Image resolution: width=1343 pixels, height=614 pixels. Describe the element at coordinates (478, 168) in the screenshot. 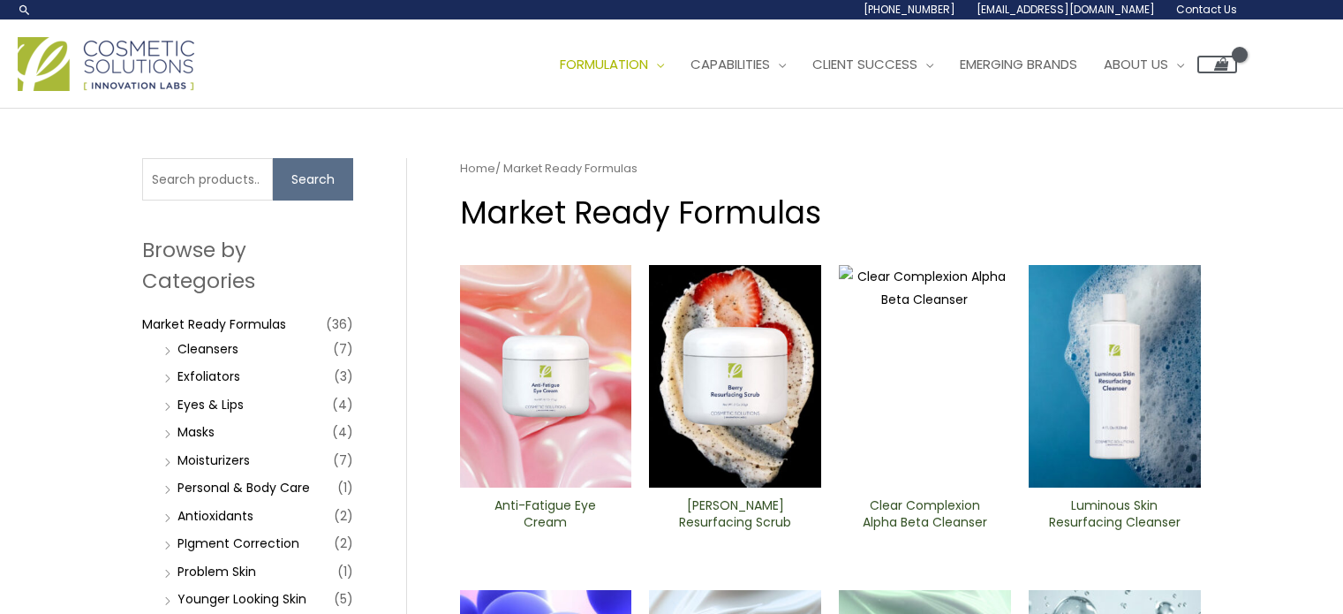

I see `a: Home` at that location.